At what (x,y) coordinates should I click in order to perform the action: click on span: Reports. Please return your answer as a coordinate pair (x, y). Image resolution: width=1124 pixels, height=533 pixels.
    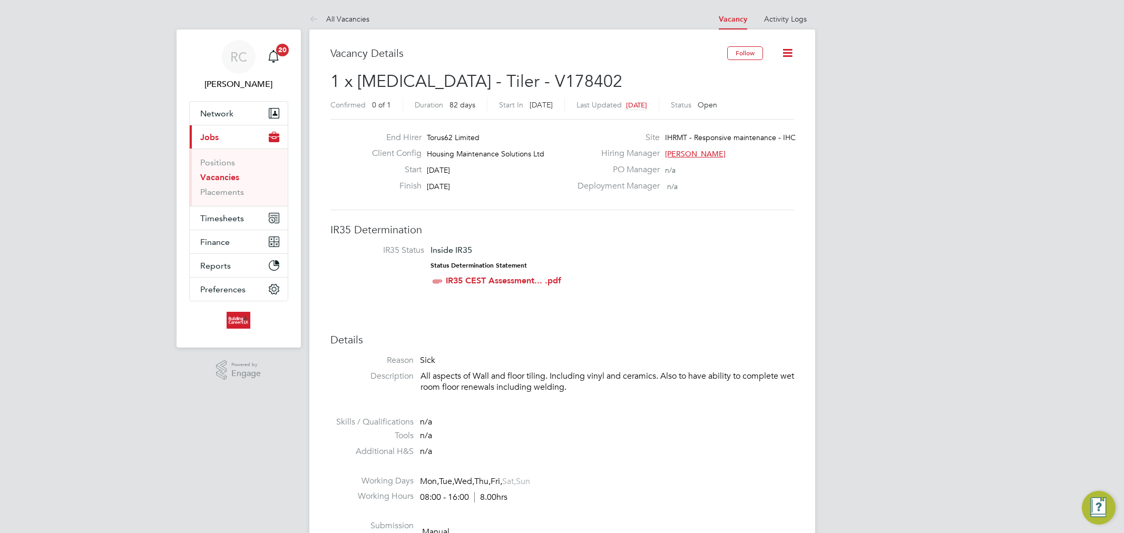
    Looking at the image, I should click on (215, 266).